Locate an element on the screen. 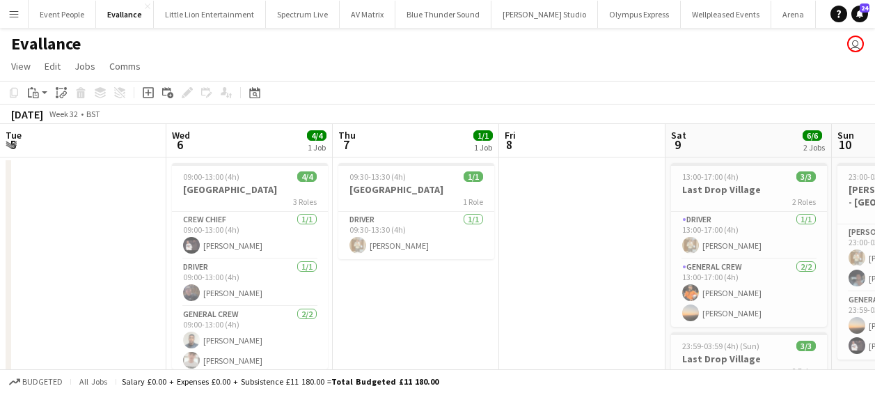 The image size is (875, 393). span: View is located at coordinates (21, 66).